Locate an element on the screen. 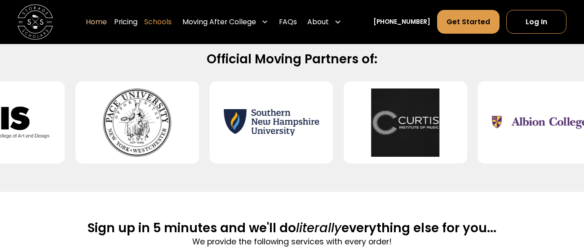  img: Storage Scholars main logo is located at coordinates (35, 22).